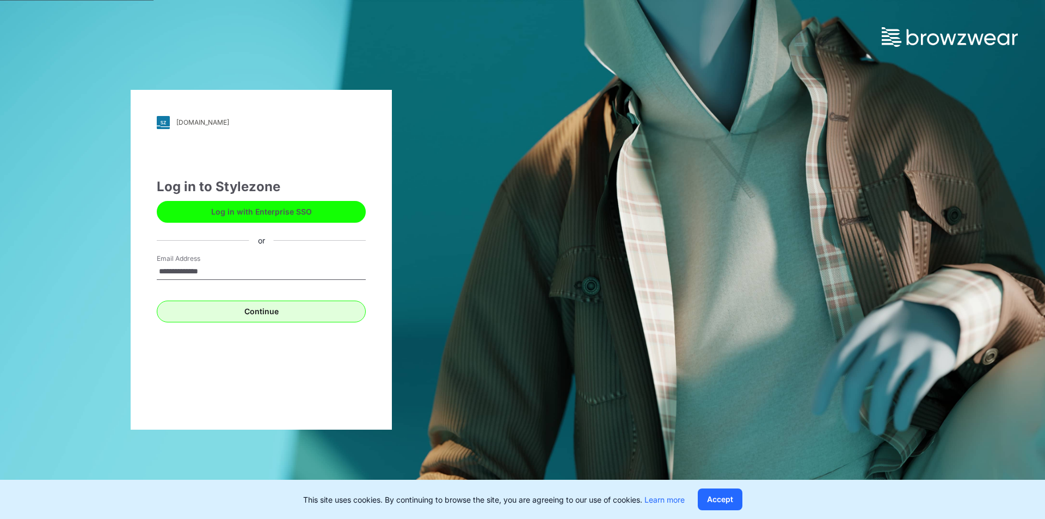 Image resolution: width=1045 pixels, height=519 pixels. I want to click on button: Accept, so click(720, 499).